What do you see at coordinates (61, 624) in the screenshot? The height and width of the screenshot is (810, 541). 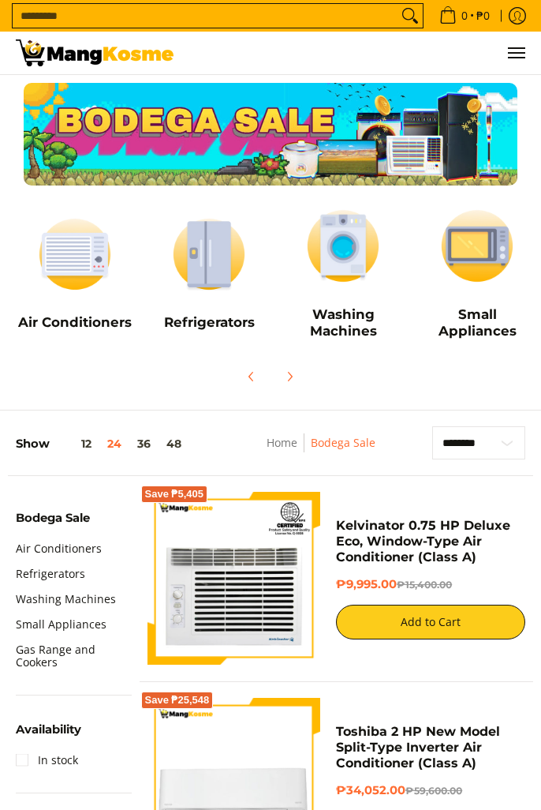 I see `a: Small Appliances` at bounding box center [61, 624].